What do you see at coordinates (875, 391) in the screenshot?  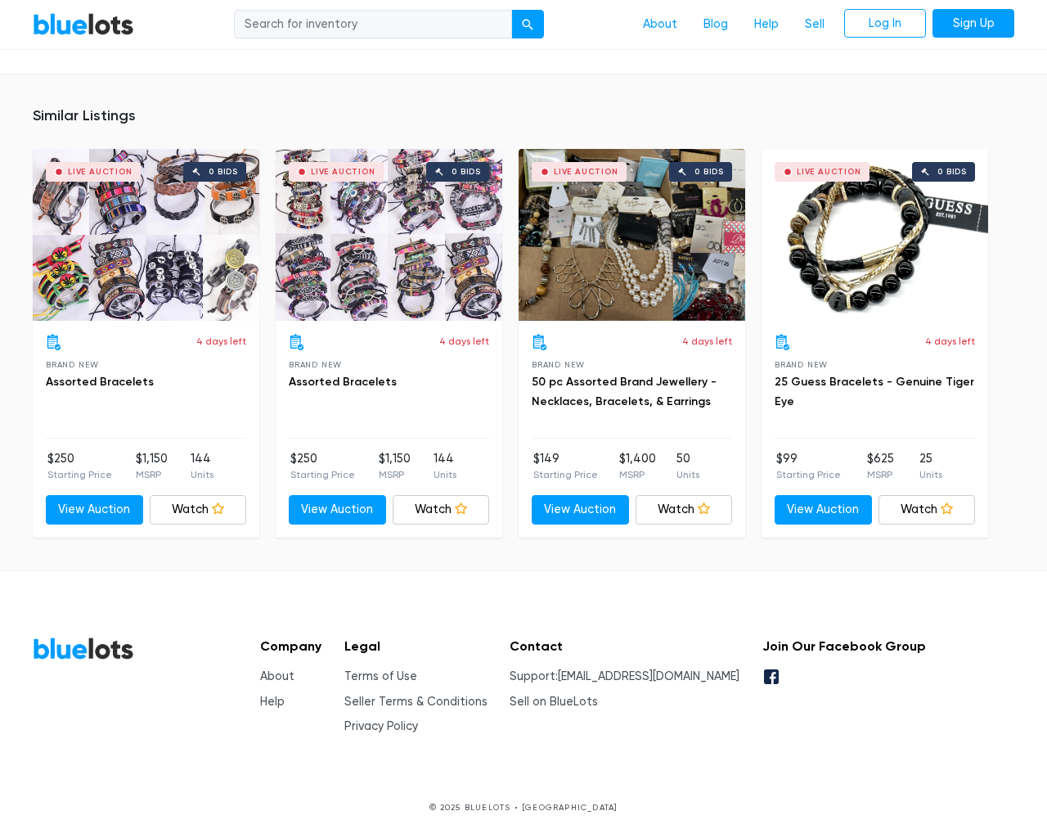 I see `a: 25 Guess Bracelets - Genuine Tiger Eye` at bounding box center [875, 391].